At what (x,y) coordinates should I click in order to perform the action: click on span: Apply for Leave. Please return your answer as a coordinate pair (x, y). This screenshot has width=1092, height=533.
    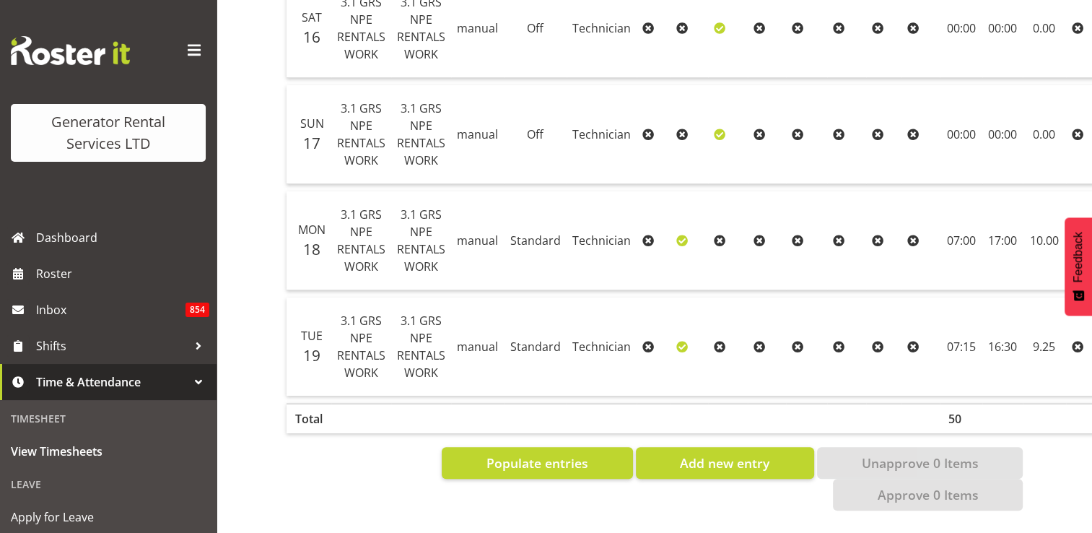
    Looking at the image, I should click on (108, 517).